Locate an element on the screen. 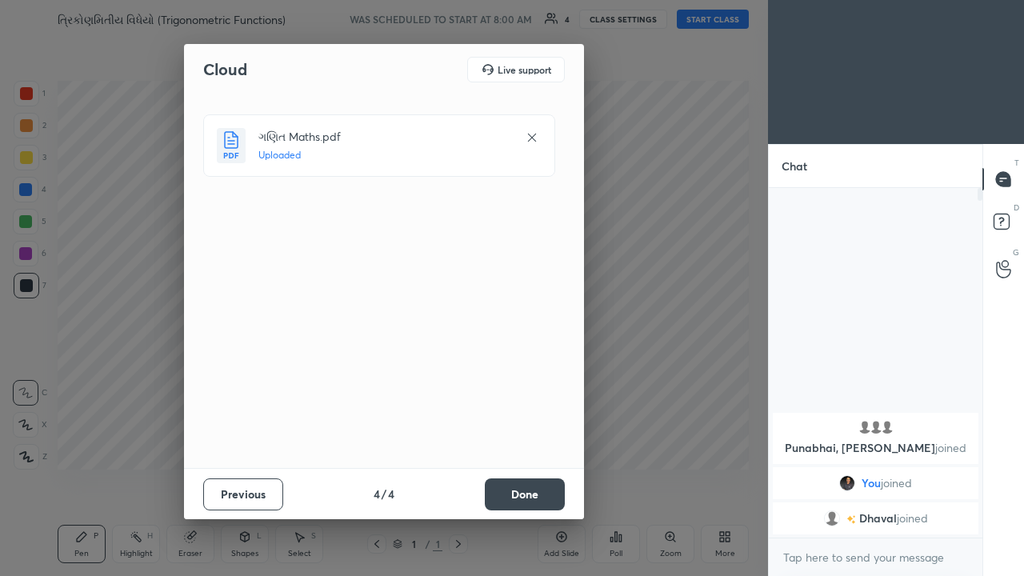 This screenshot has width=1024, height=576. img: 6c564172b9614d7b8bd9565893e475e0.jpg is located at coordinates (847, 483).